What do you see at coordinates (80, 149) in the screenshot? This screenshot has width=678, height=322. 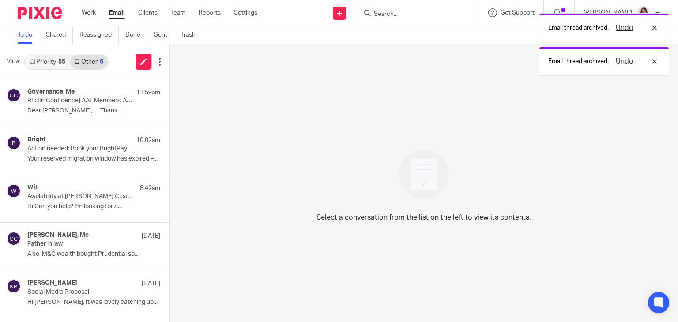 I see `p: Action needed: Book your BrightPay Cloud migration slot to ensure support 🚨` at bounding box center [80, 149].